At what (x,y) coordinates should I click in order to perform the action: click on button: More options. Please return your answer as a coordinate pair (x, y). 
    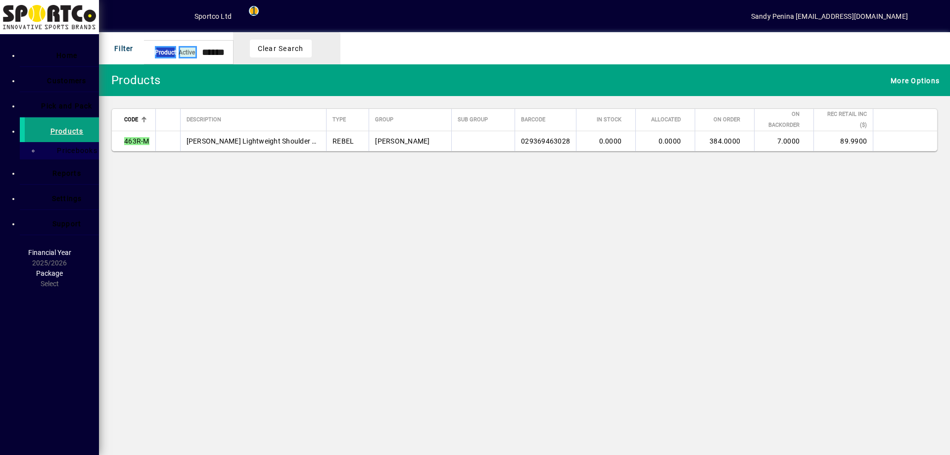
    Looking at the image, I should click on (917, 138).